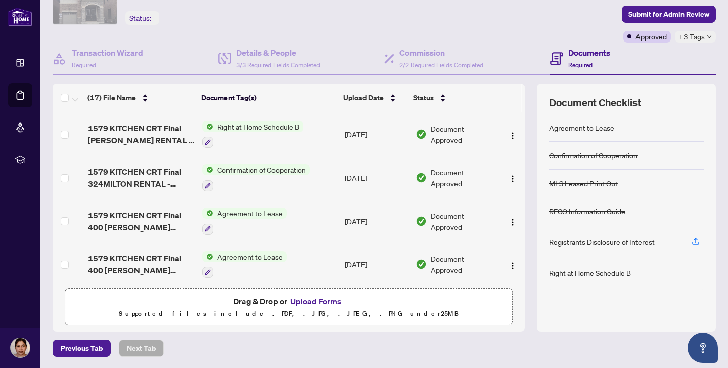 Image resolution: width=728 pixels, height=368 pixels. I want to click on span: Approved, so click(652, 36).